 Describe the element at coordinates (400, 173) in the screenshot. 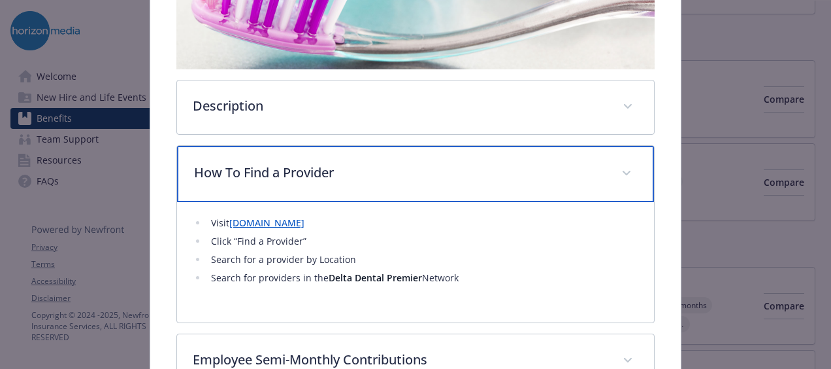

I see `p: How To Find a Provider` at that location.